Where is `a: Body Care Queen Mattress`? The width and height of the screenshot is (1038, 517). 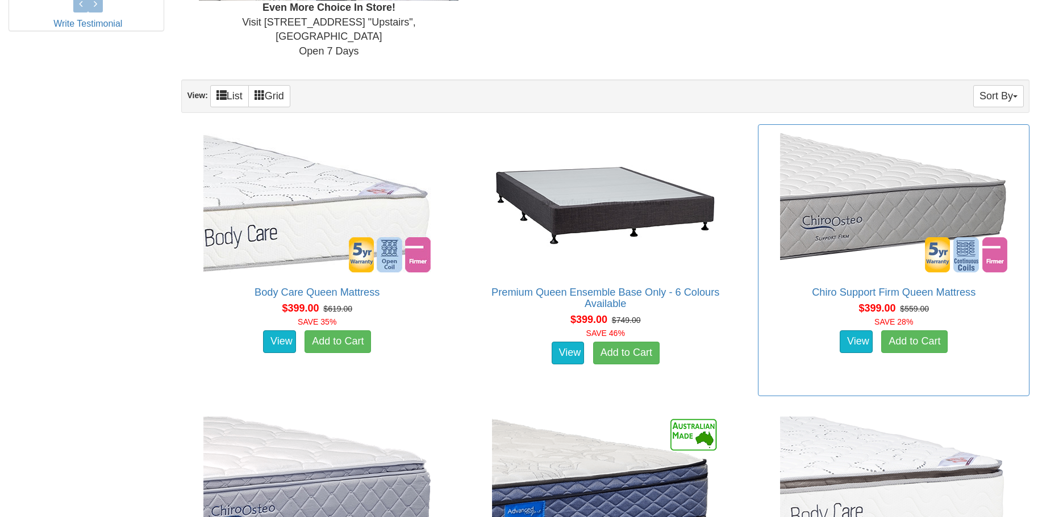
a: Body Care Queen Mattress is located at coordinates (317, 293).